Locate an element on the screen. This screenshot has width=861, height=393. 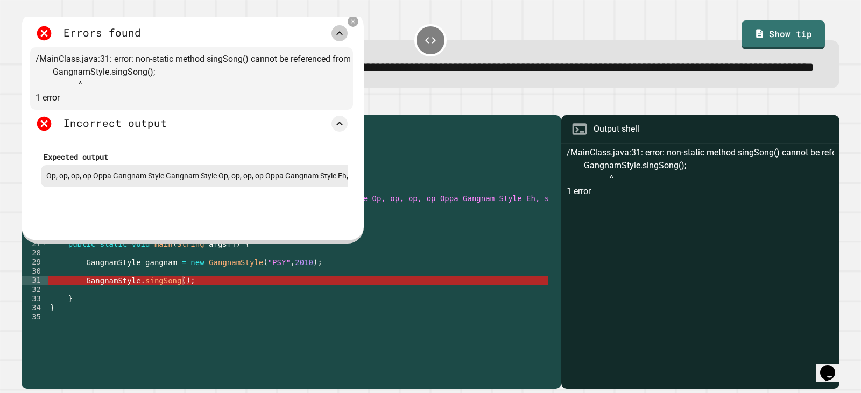
a: Show tip is located at coordinates (783, 35).